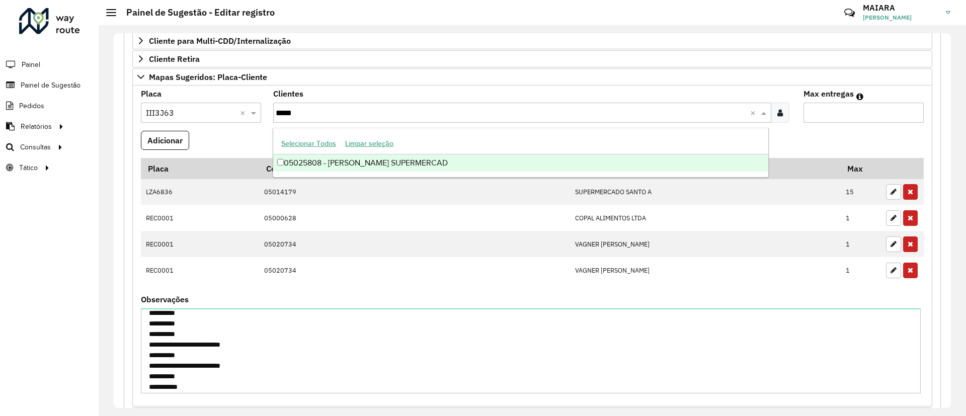 This screenshot has width=966, height=416. I want to click on span: Painel de Sugestão, so click(50, 85).